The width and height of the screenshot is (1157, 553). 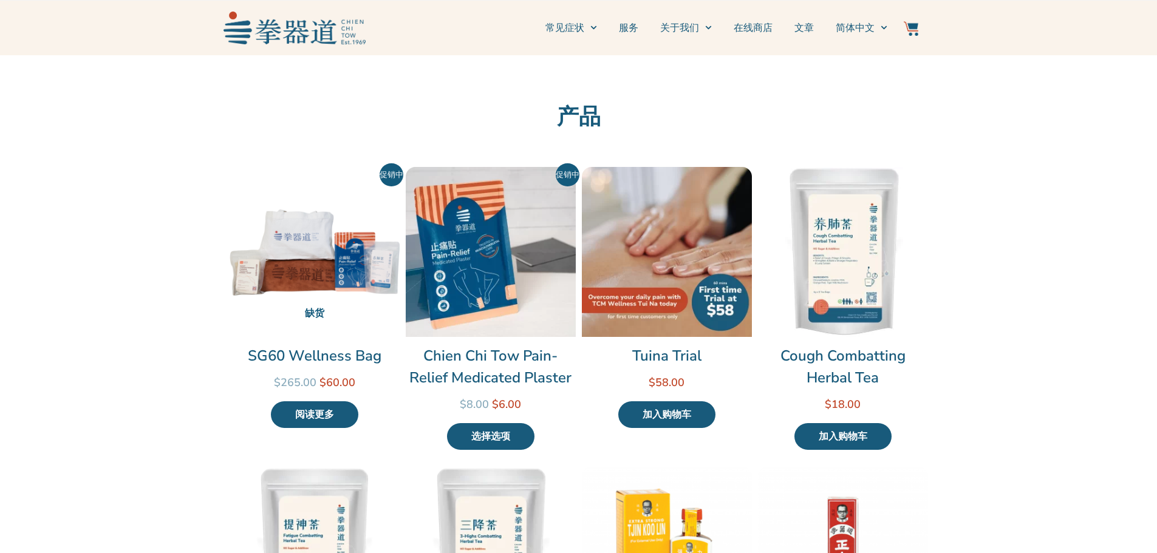 What do you see at coordinates (491, 437) in the screenshot?
I see `a: 为“Chien Chi Tow Pain-Relief Medicated Plaster”选择选项` at bounding box center [491, 437].